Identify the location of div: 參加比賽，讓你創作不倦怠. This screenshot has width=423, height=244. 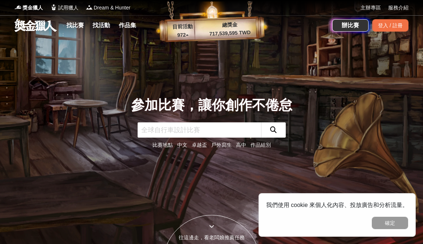
(212, 105).